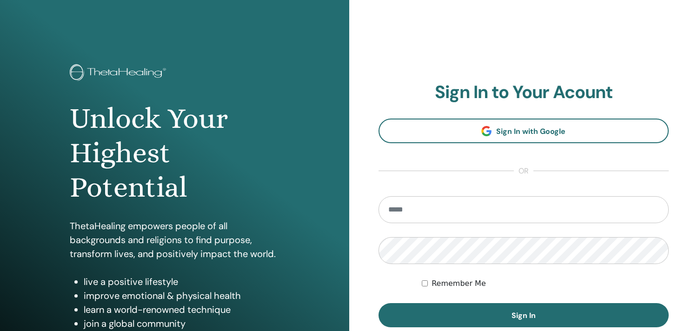 The width and height of the screenshot is (698, 331). Describe the element at coordinates (181, 310) in the screenshot. I see `li: learn a world-renowned technique` at that location.